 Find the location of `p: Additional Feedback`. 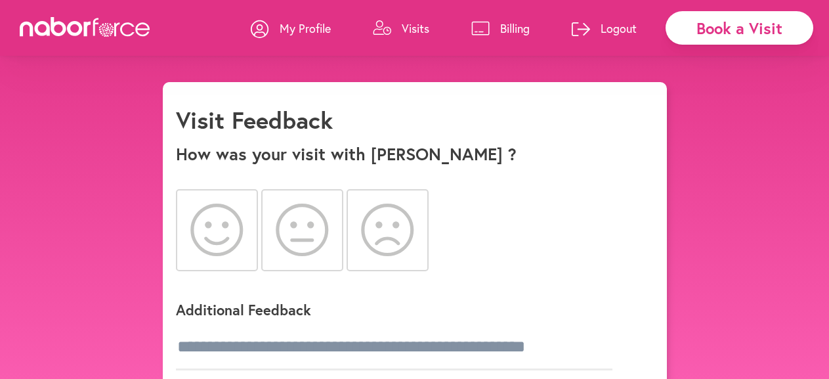

p: Additional Feedback is located at coordinates (405, 309).